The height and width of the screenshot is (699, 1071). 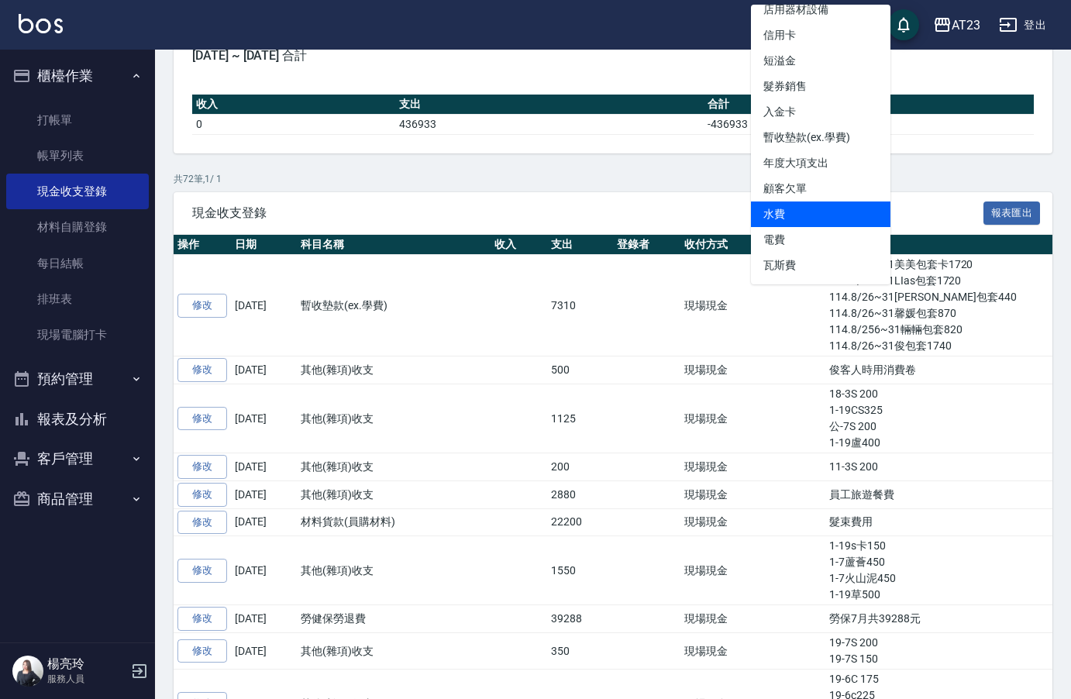 I want to click on li: 年度大項支出, so click(x=821, y=163).